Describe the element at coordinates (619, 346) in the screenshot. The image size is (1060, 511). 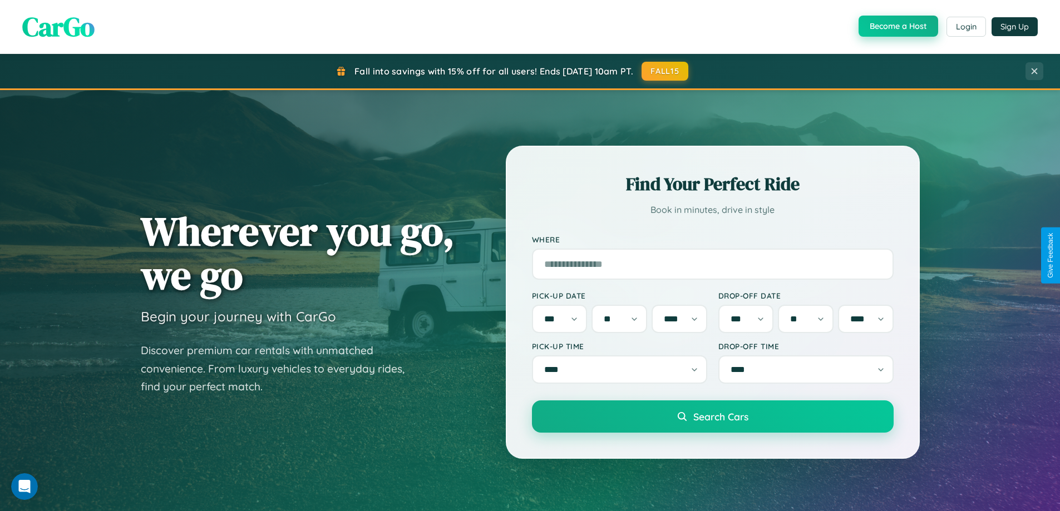
I see `label: Pick-up Time` at that location.